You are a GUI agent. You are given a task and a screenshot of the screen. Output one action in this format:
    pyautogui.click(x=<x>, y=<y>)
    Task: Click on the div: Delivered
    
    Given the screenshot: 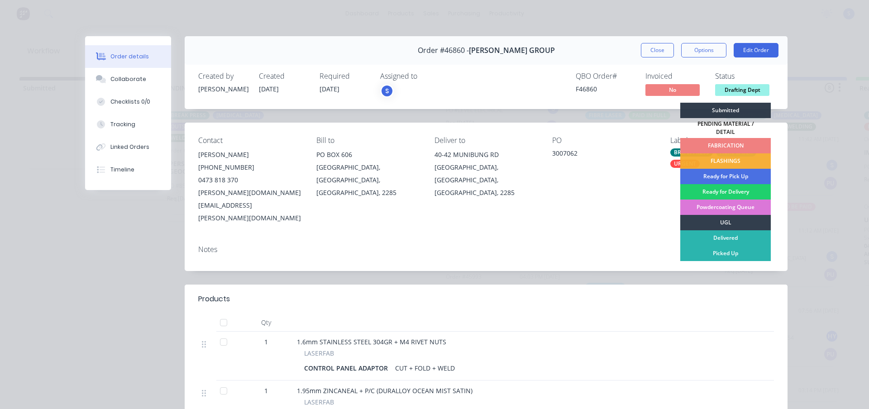 What is the action you would take?
    pyautogui.click(x=726, y=238)
    